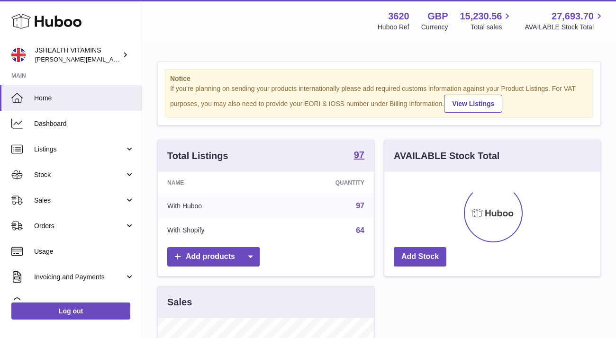 Image resolution: width=616 pixels, height=338 pixels. Describe the element at coordinates (79, 149) in the screenshot. I see `span: Listings` at that location.